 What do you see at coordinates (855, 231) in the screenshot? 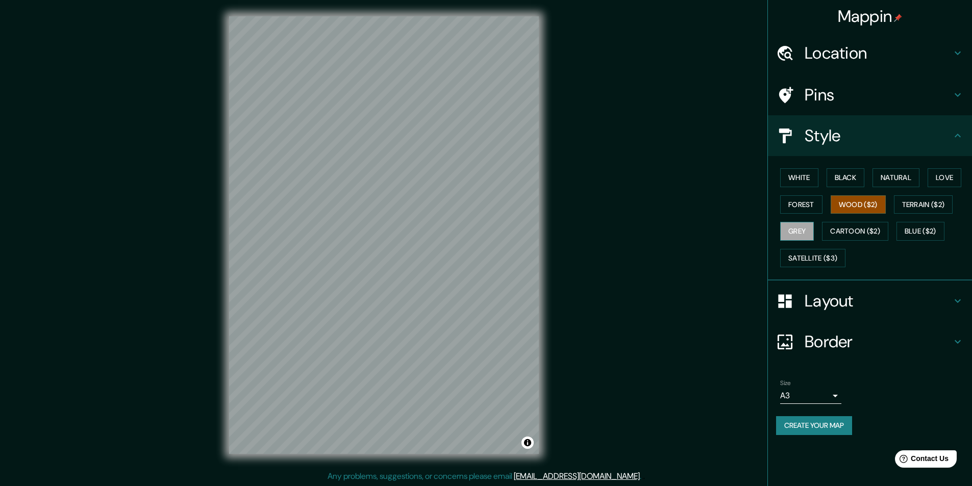
I see `button: Cartoon ($2)` at bounding box center [855, 231].